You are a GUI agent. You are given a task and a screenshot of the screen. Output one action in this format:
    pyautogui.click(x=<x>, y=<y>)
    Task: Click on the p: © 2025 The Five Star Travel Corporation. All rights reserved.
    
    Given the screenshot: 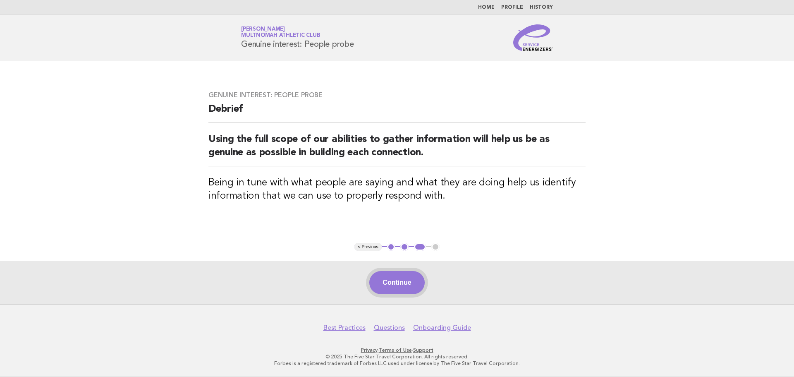 What is the action you would take?
    pyautogui.click(x=397, y=356)
    